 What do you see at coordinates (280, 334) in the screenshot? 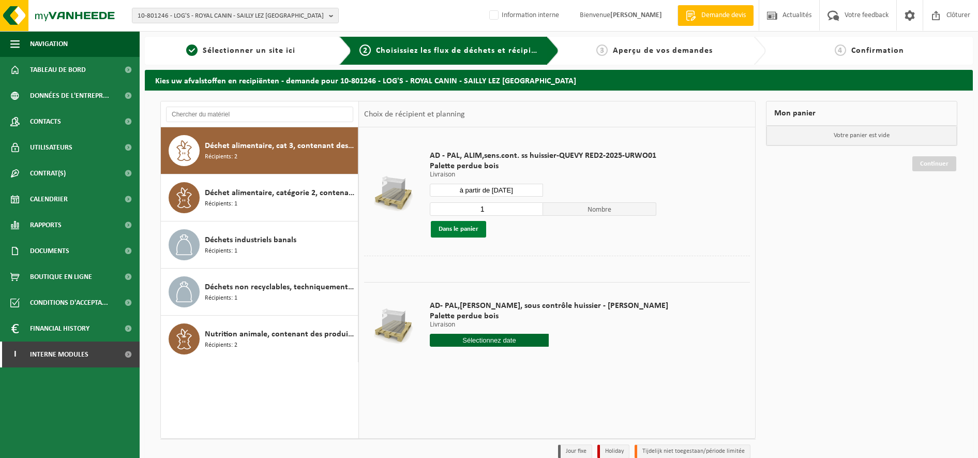
I see `span: Nutrition animale, contenant des produits dl'origine animale, non emballé, catégorie 3` at bounding box center [280, 334].